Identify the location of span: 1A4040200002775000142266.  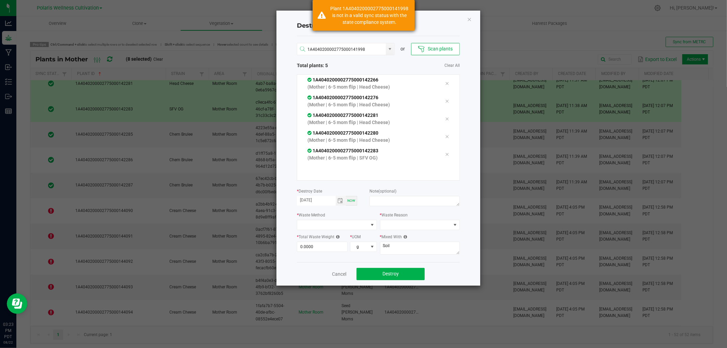
(343, 80).